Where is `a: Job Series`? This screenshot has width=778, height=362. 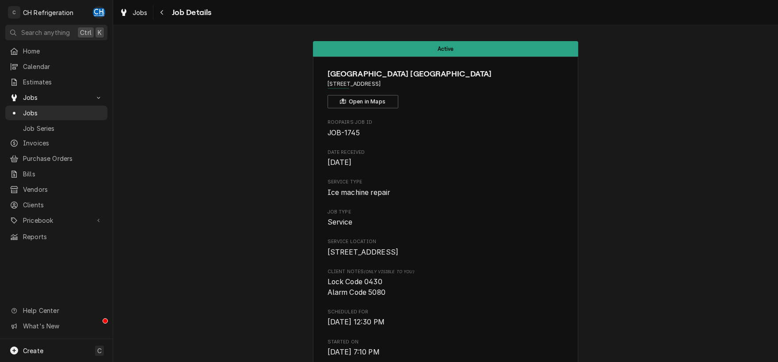
a: Job Series is located at coordinates (56, 128).